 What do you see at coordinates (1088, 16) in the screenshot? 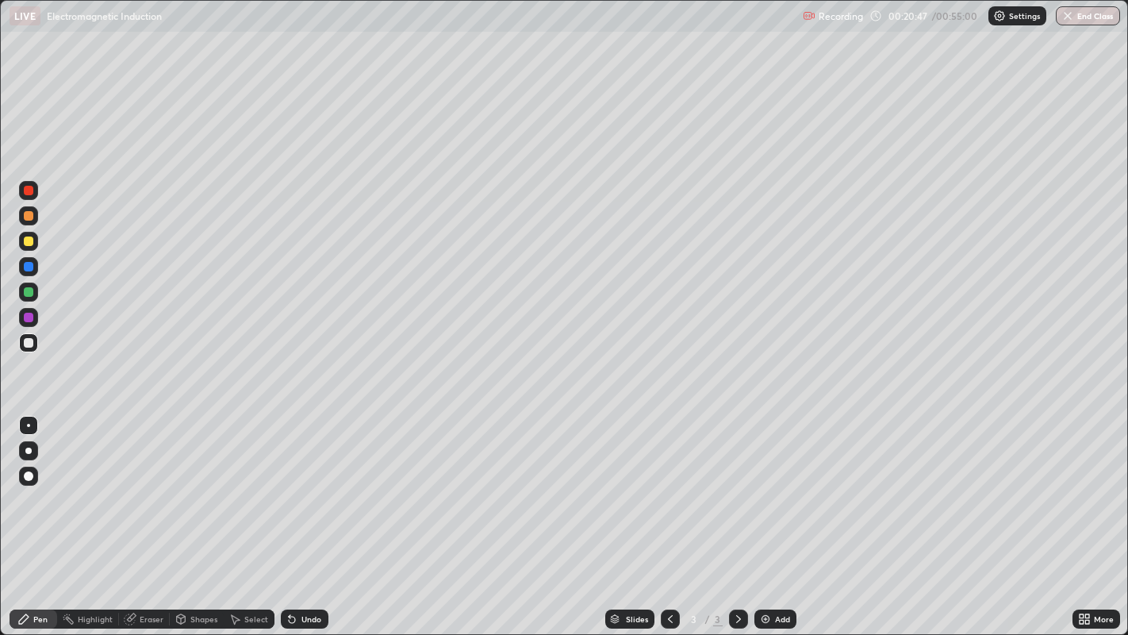
I see `button: End Class` at bounding box center [1088, 16].